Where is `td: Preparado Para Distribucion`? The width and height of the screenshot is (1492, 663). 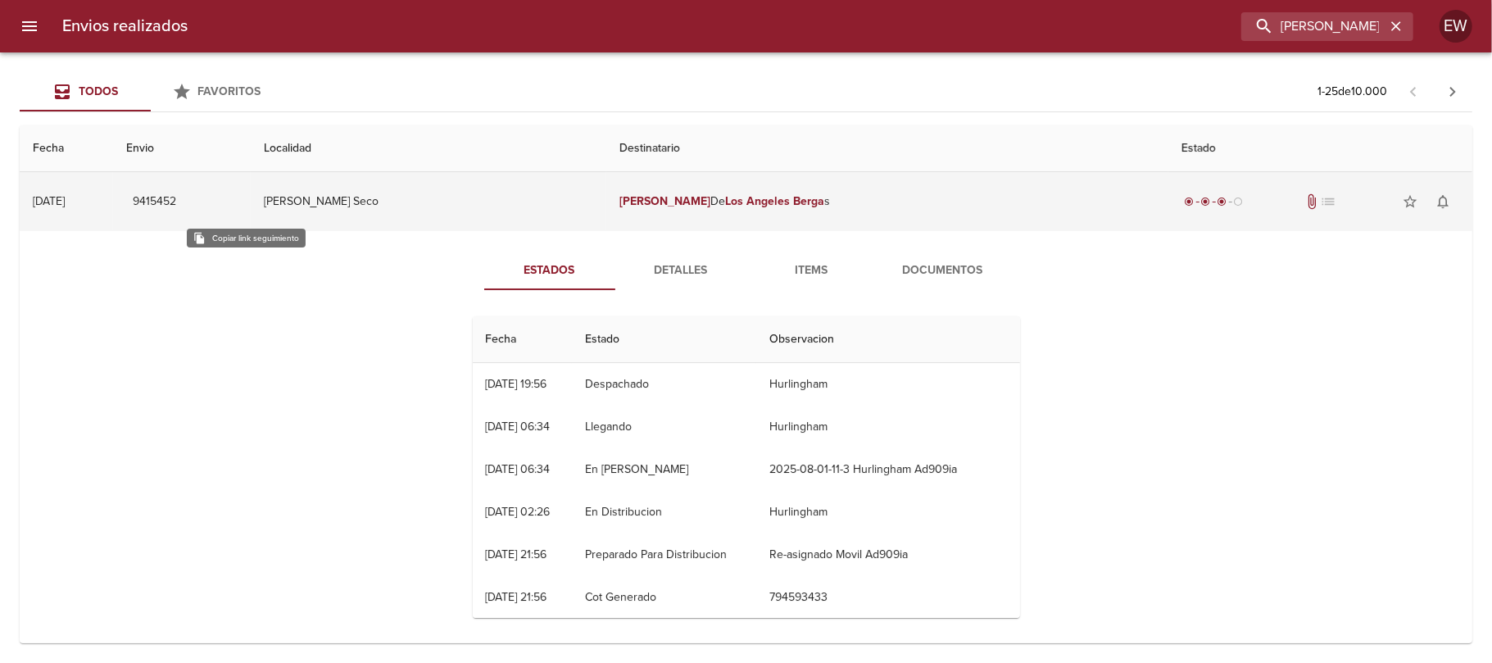 td: Preparado Para Distribucion is located at coordinates (664, 555).